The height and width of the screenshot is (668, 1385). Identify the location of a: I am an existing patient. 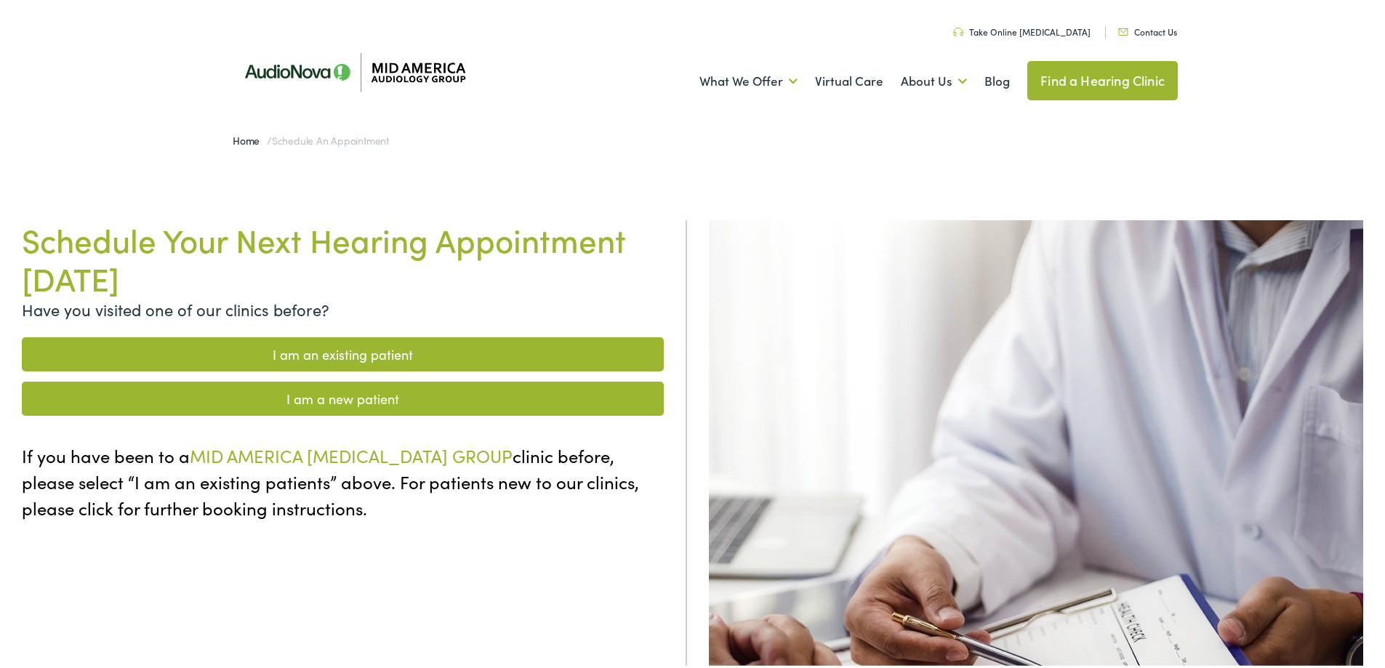
(342, 351).